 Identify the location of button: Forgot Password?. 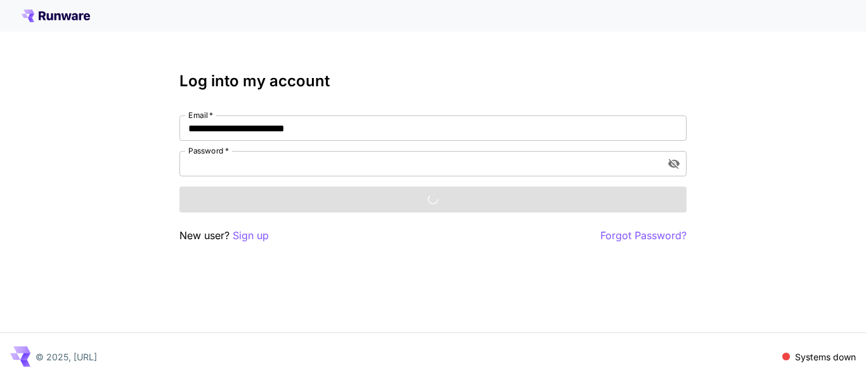
(643, 235).